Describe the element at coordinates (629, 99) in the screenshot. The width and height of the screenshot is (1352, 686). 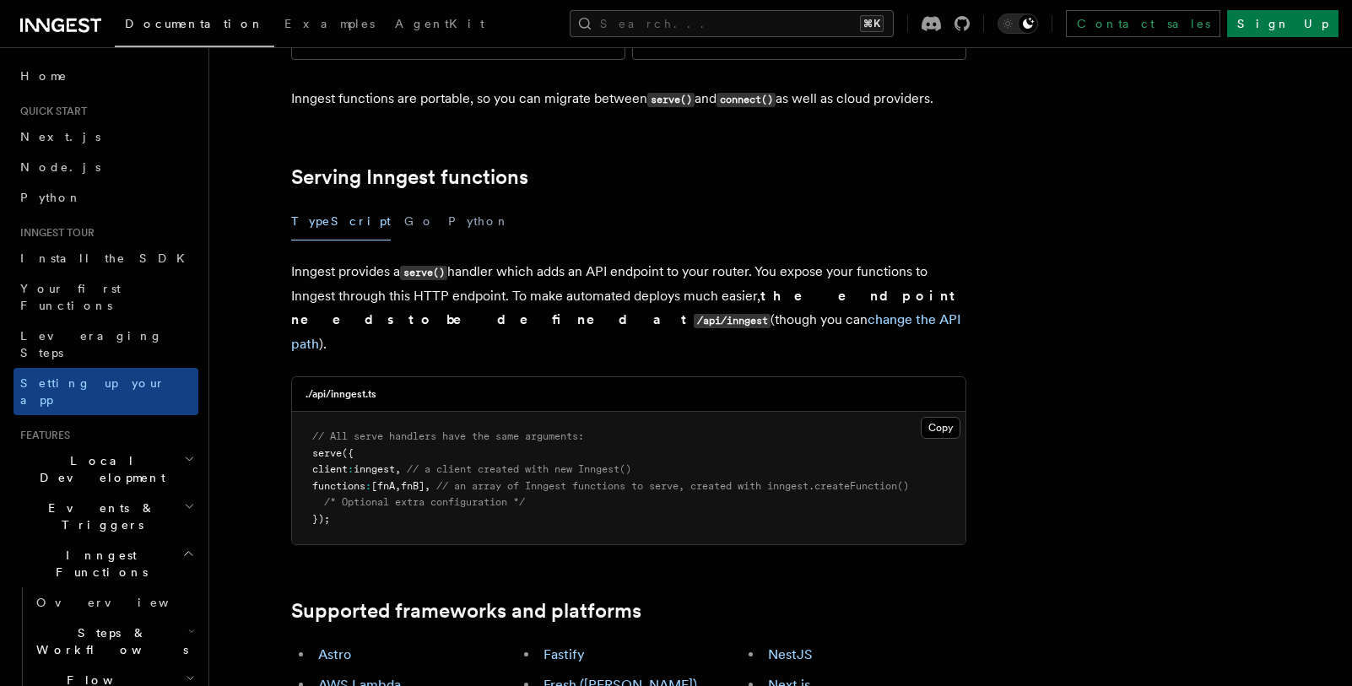
I see `p: Inngest functions are portable, so you can migrate between and as well as cloud providers.` at that location.